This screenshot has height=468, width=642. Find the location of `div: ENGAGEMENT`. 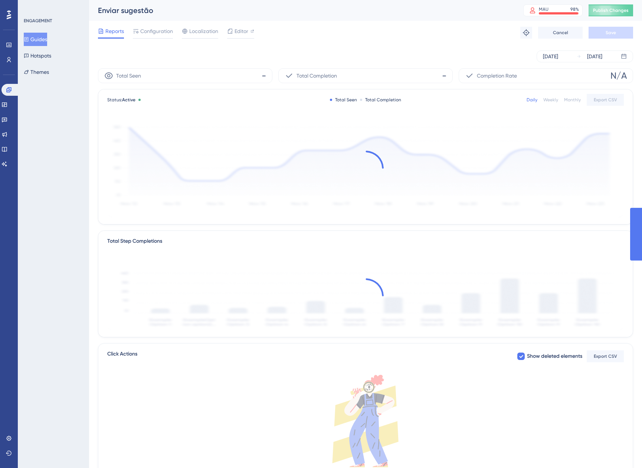

div: ENGAGEMENT is located at coordinates (38, 21).